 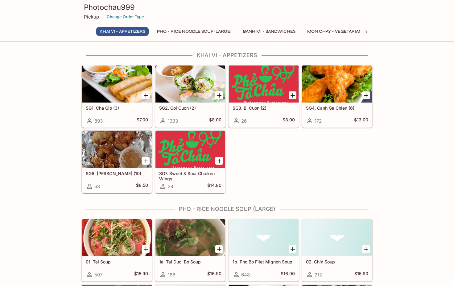 I want to click on div: SG6. Hoanh Thanh Chien (10), so click(x=117, y=149).